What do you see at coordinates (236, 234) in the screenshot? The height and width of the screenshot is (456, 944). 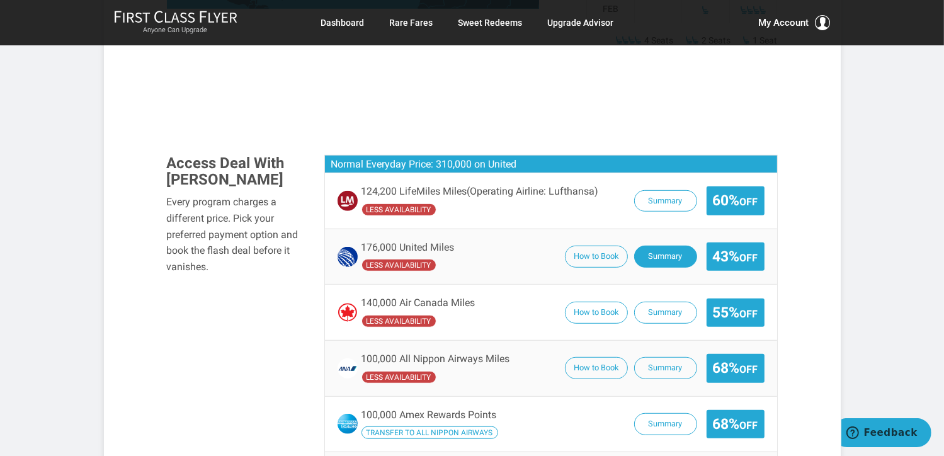 I see `div: Every program charges a different price. Pick your preferred payment option and book the flash de...` at bounding box center [236, 234].